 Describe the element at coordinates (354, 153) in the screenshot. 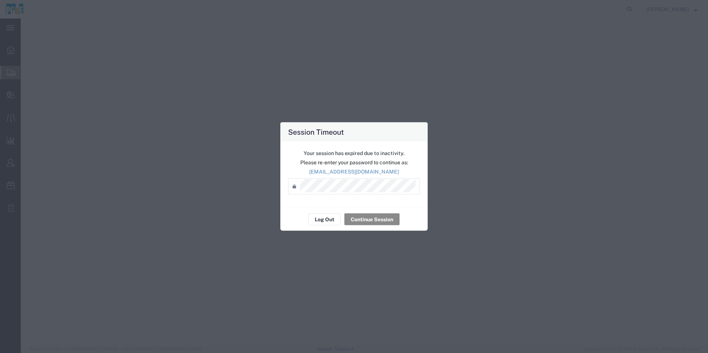

I see `p: Your session has expired due to inactivity.` at that location.